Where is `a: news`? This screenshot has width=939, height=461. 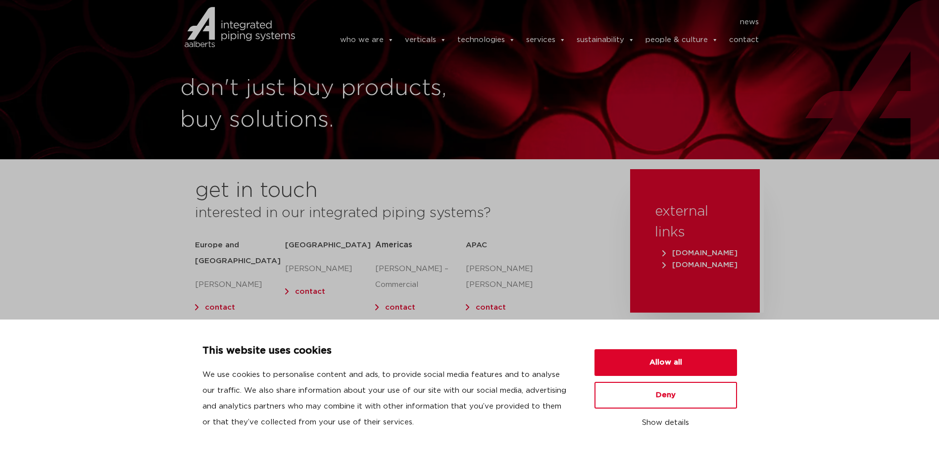 a: news is located at coordinates (749, 22).